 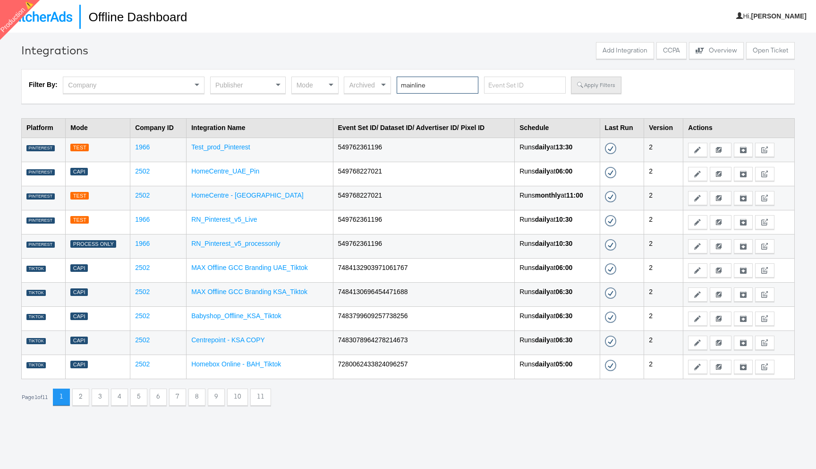 What do you see at coordinates (120, 397) in the screenshot?
I see `button: 4` at bounding box center [120, 397].